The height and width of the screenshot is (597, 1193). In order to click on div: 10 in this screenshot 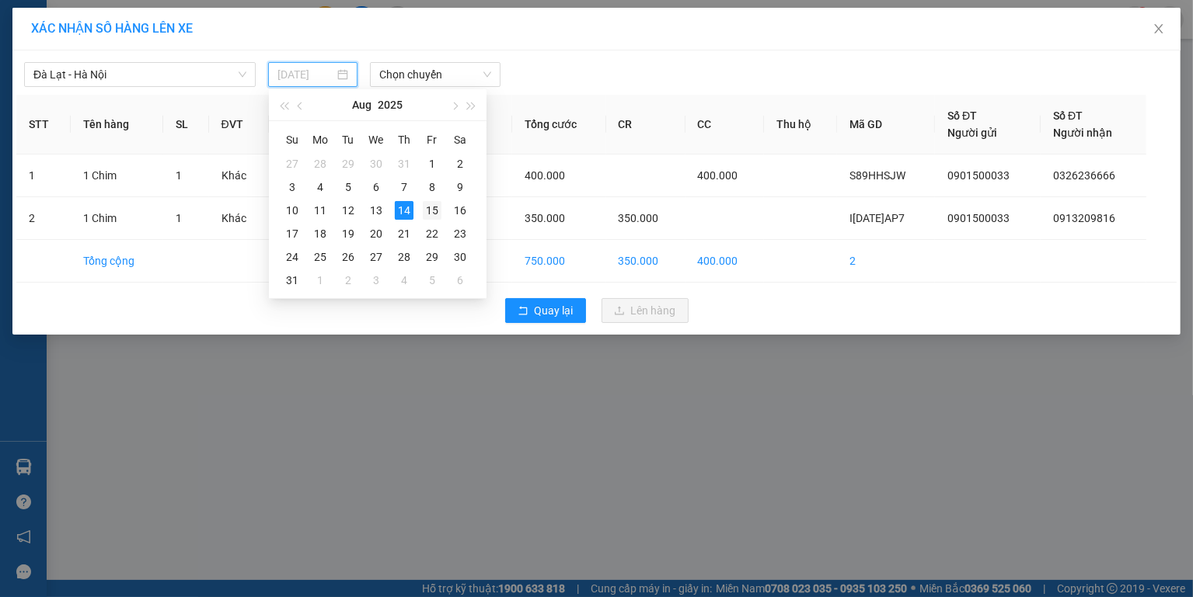, I will do `click(292, 211)`.